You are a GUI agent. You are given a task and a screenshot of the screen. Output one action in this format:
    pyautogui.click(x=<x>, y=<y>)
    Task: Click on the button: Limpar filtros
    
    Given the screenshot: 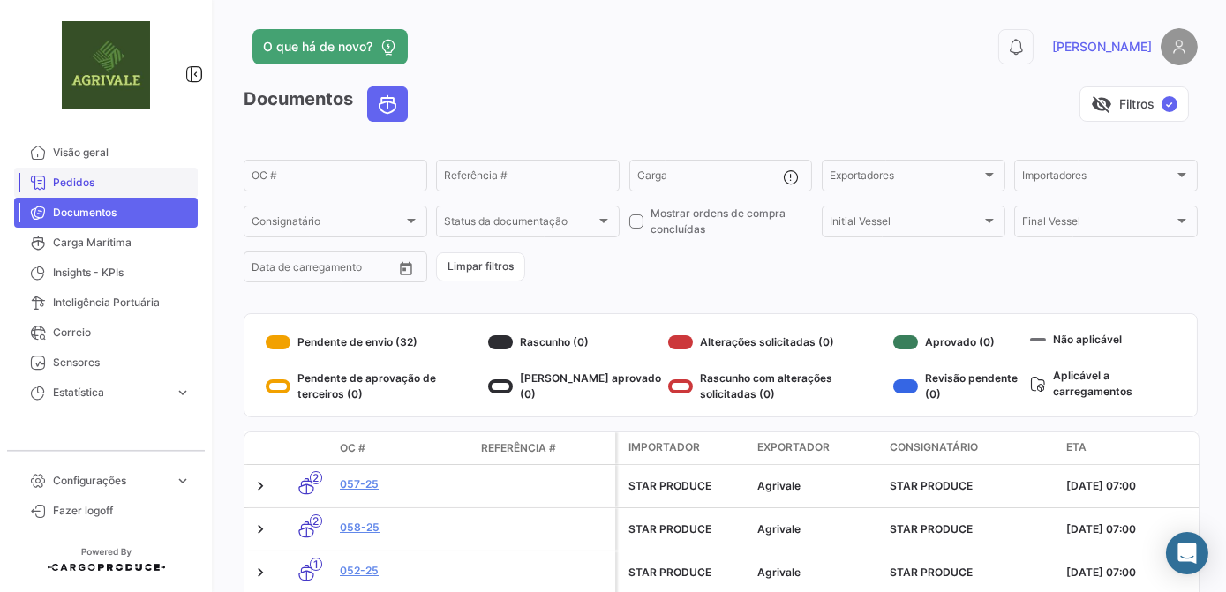 What is the action you would take?
    pyautogui.click(x=480, y=267)
    